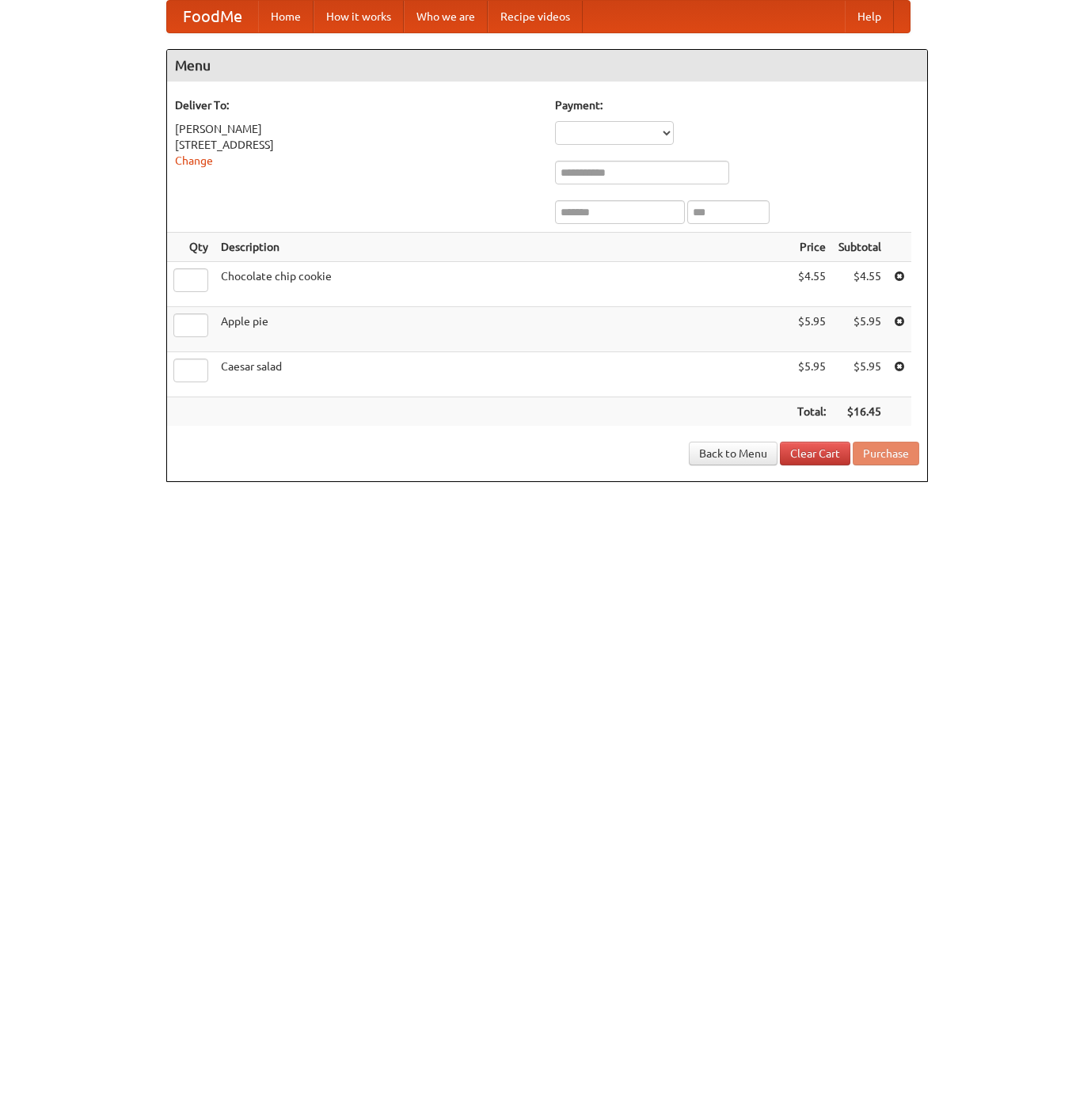 The height and width of the screenshot is (1120, 1076). What do you see at coordinates (503, 374) in the screenshot?
I see `td: Caesar salad` at bounding box center [503, 374].